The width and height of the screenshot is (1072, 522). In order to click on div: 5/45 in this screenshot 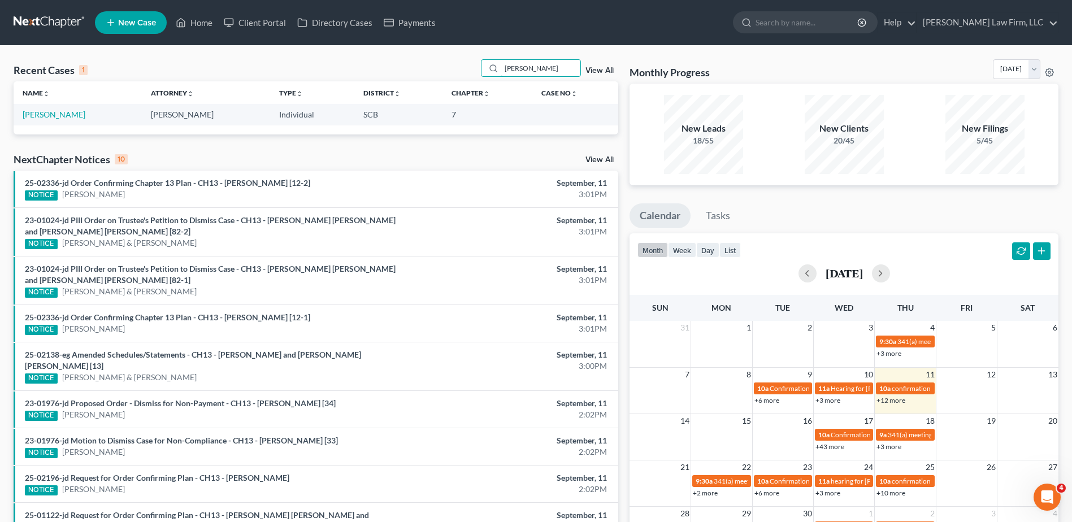, I will do `click(985, 141)`.